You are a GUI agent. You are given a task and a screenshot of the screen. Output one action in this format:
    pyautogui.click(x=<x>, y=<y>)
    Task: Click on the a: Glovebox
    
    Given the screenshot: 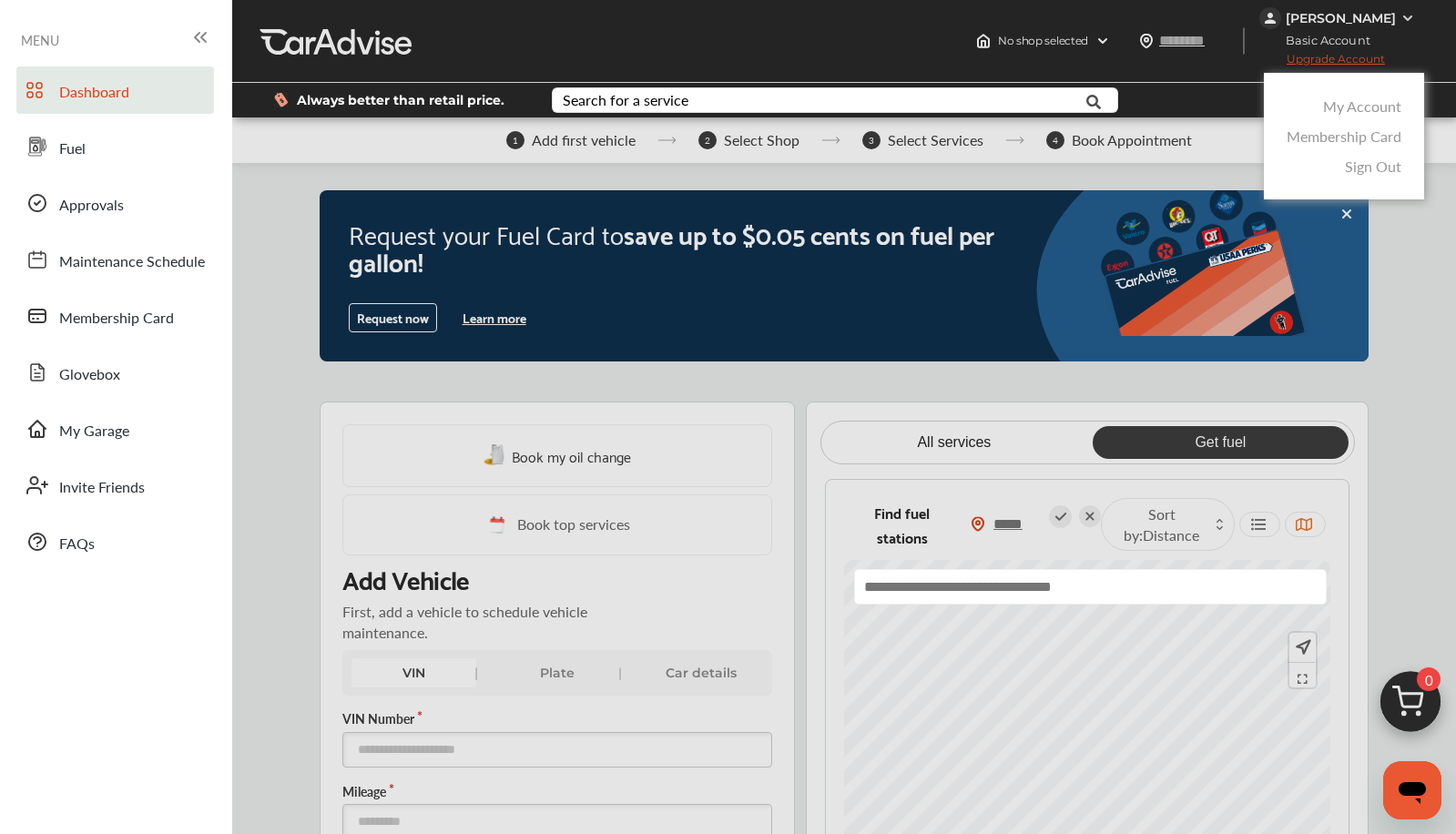 What is the action you would take?
    pyautogui.click(x=115, y=373)
    